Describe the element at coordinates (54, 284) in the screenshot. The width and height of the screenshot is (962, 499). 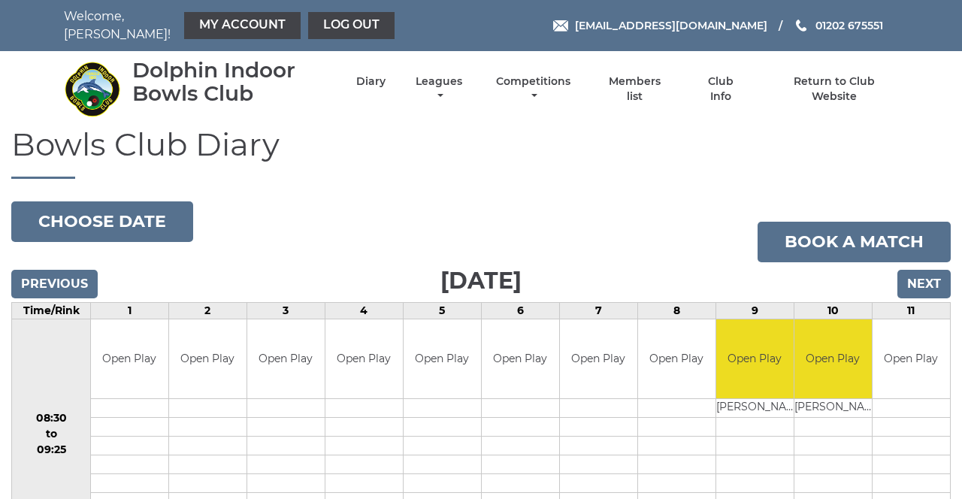
I see `input: Previous` at that location.